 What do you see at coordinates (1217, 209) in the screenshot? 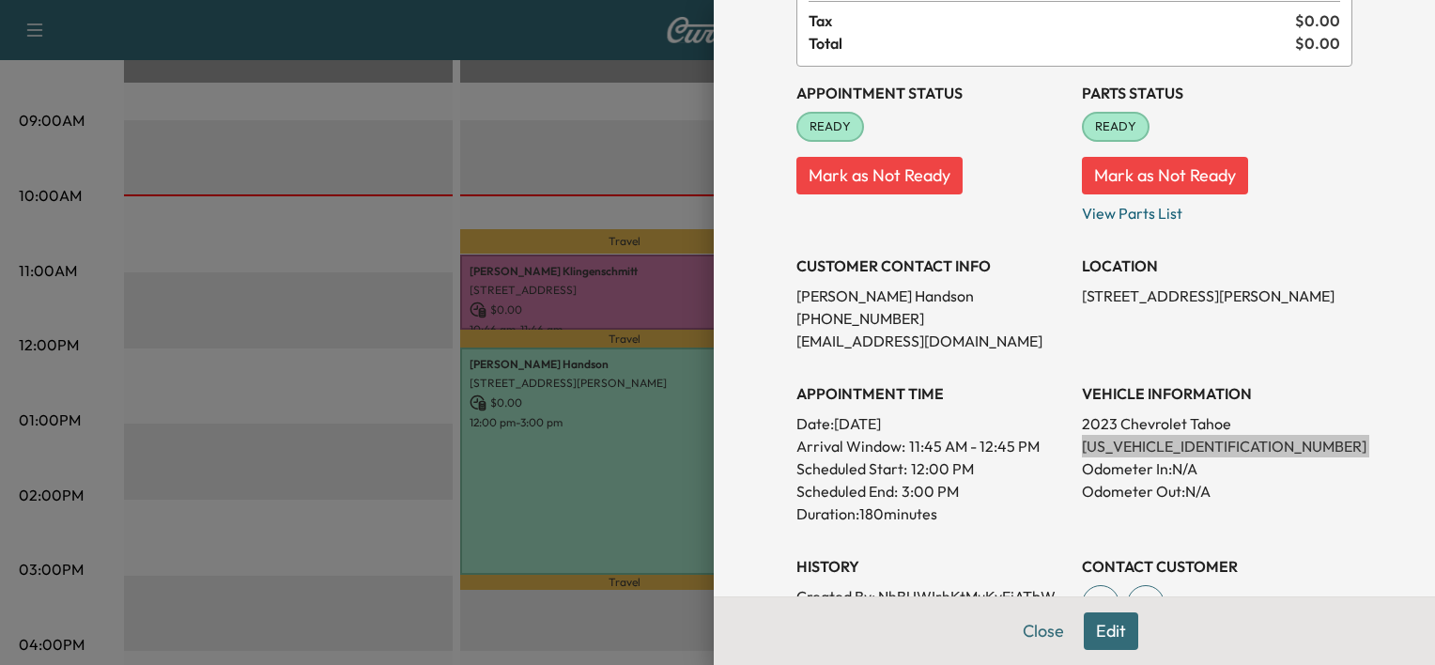
I see `p: View Parts List` at bounding box center [1217, 209].